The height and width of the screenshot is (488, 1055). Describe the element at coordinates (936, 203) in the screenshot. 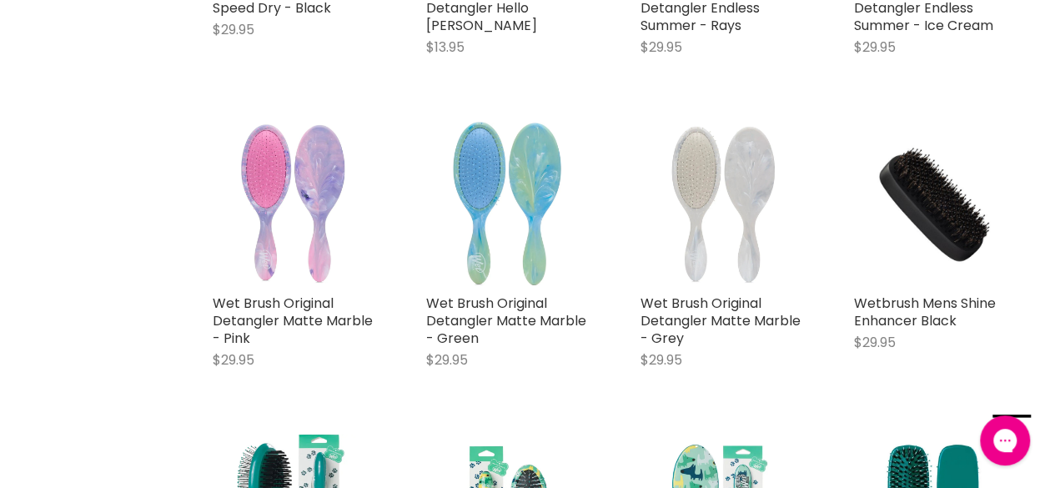

I see `img: Wetbrush Mens Shine Enhancer Black` at that location.